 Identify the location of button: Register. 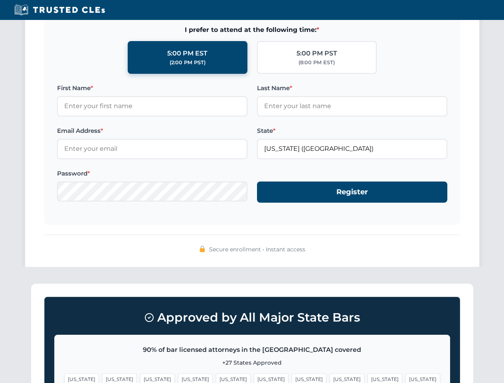
(352, 192).